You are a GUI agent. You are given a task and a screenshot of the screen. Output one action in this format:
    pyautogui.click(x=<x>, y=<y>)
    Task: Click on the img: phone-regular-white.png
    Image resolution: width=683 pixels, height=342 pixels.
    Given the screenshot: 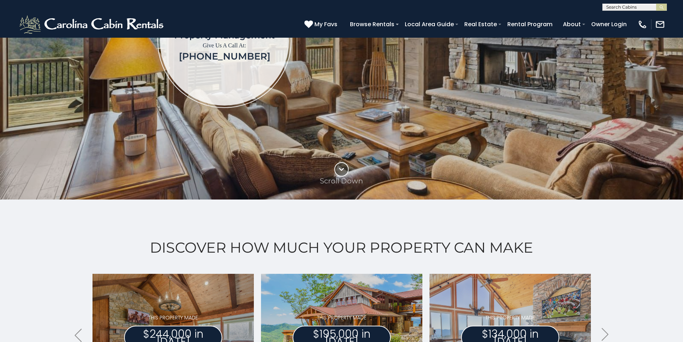 What is the action you would take?
    pyautogui.click(x=643, y=24)
    